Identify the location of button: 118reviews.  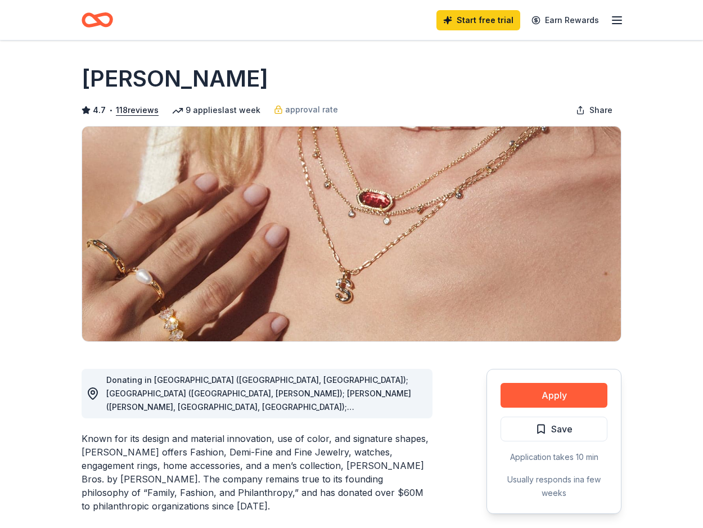
(137, 110).